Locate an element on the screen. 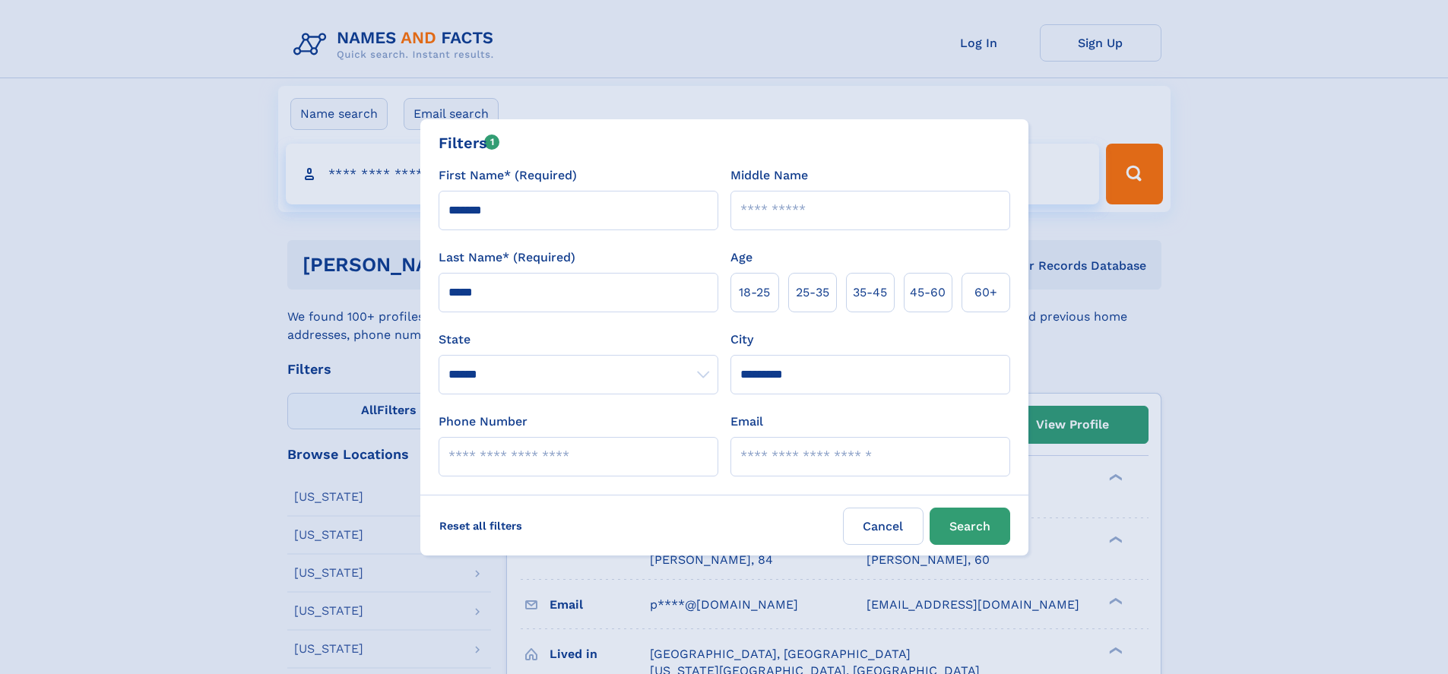 Image resolution: width=1448 pixels, height=674 pixels. label: Email is located at coordinates (747, 422).